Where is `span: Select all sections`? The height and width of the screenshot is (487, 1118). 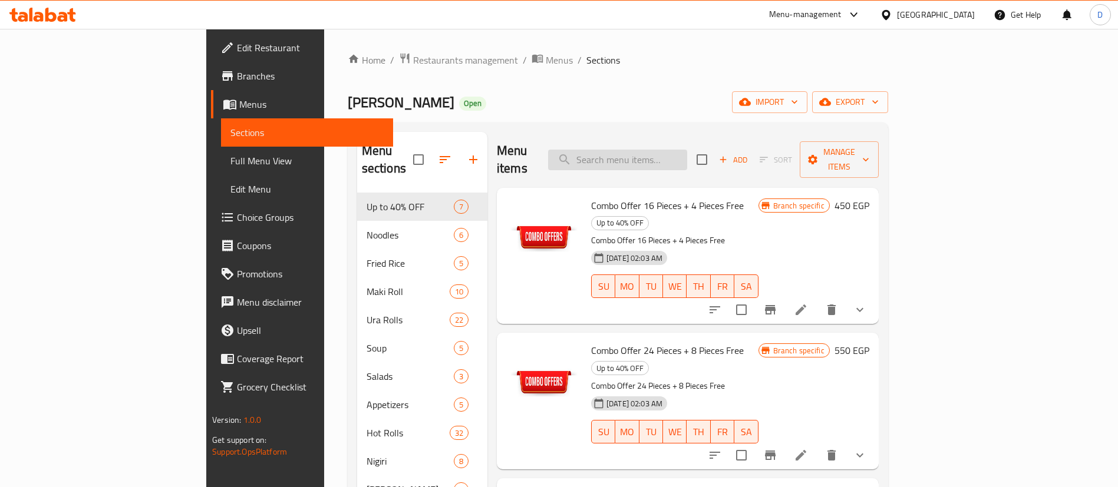 span: Select all sections is located at coordinates (418, 160).